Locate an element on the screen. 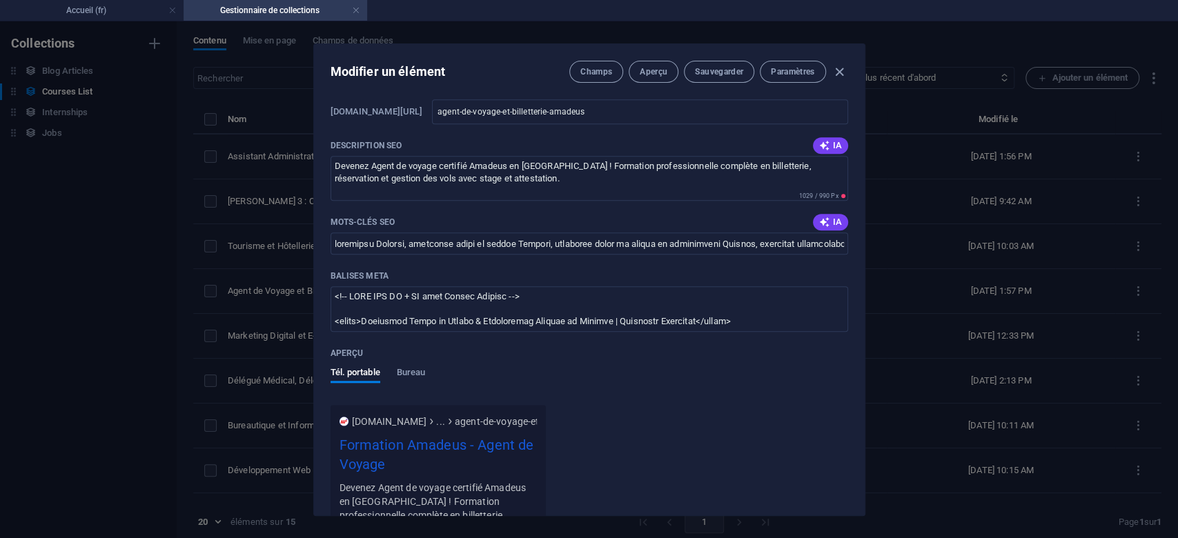 The width and height of the screenshot is (1178, 538). h4: Gestionnaire de collections is located at coordinates (275, 10).